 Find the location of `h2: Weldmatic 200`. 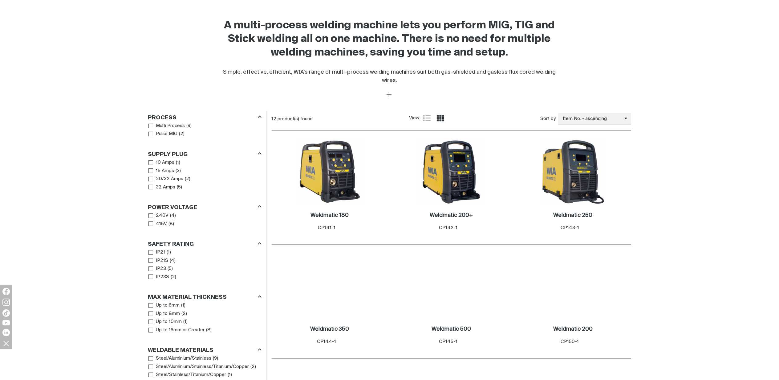

h2: Weldmatic 200 is located at coordinates (573, 329).